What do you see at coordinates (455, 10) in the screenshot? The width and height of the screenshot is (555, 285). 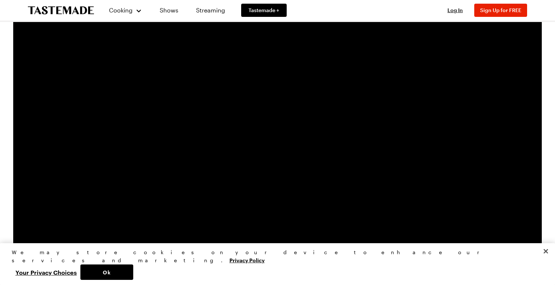 I see `button: Log In` at bounding box center [455, 10].